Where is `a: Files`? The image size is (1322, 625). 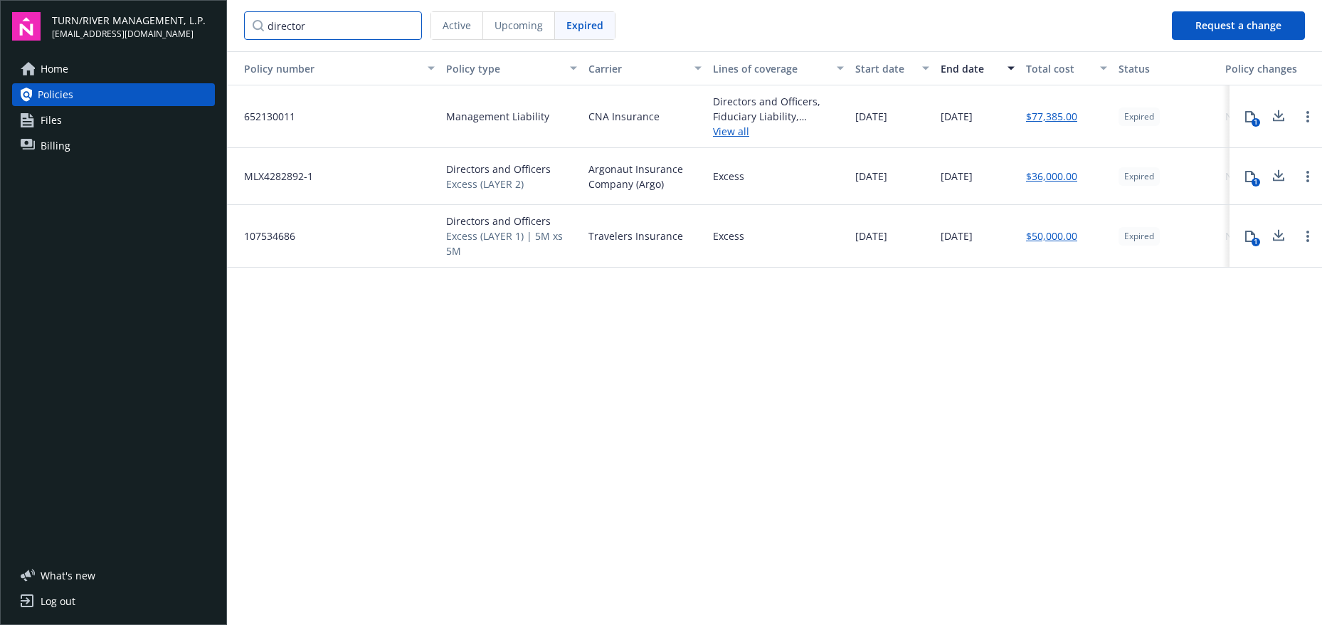
a: Files is located at coordinates (113, 120).